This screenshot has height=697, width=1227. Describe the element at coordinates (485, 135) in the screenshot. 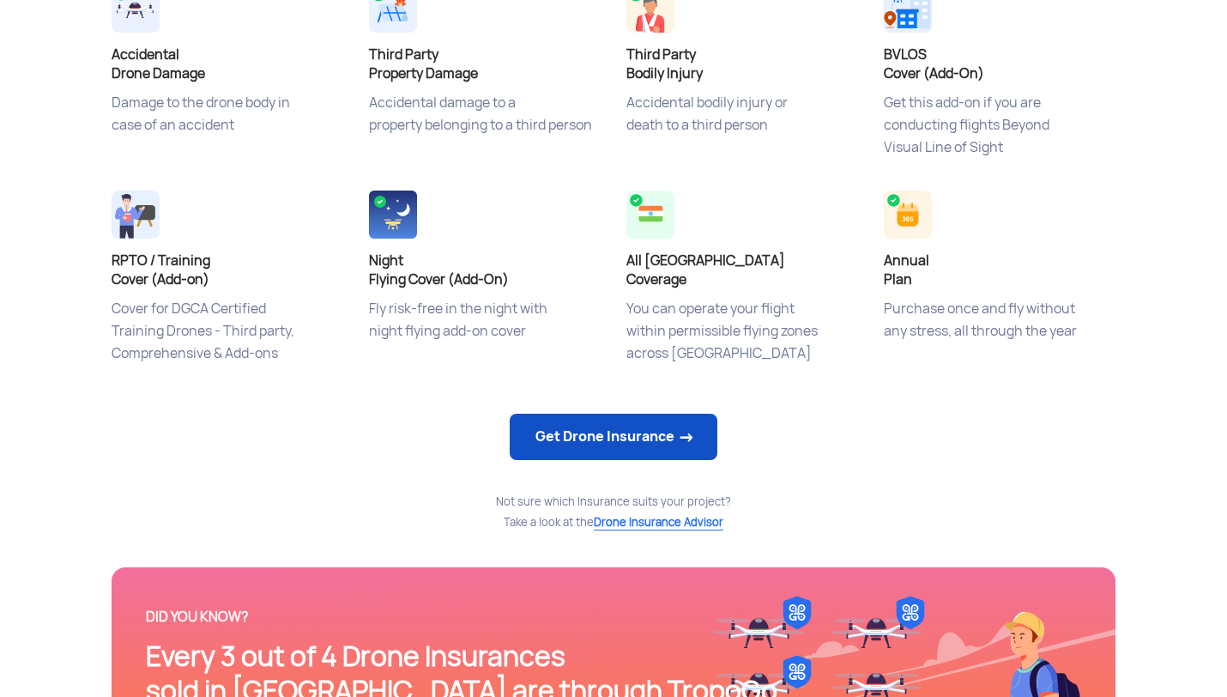

I see `p: Accidental damage to a property belonging to a third person` at that location.